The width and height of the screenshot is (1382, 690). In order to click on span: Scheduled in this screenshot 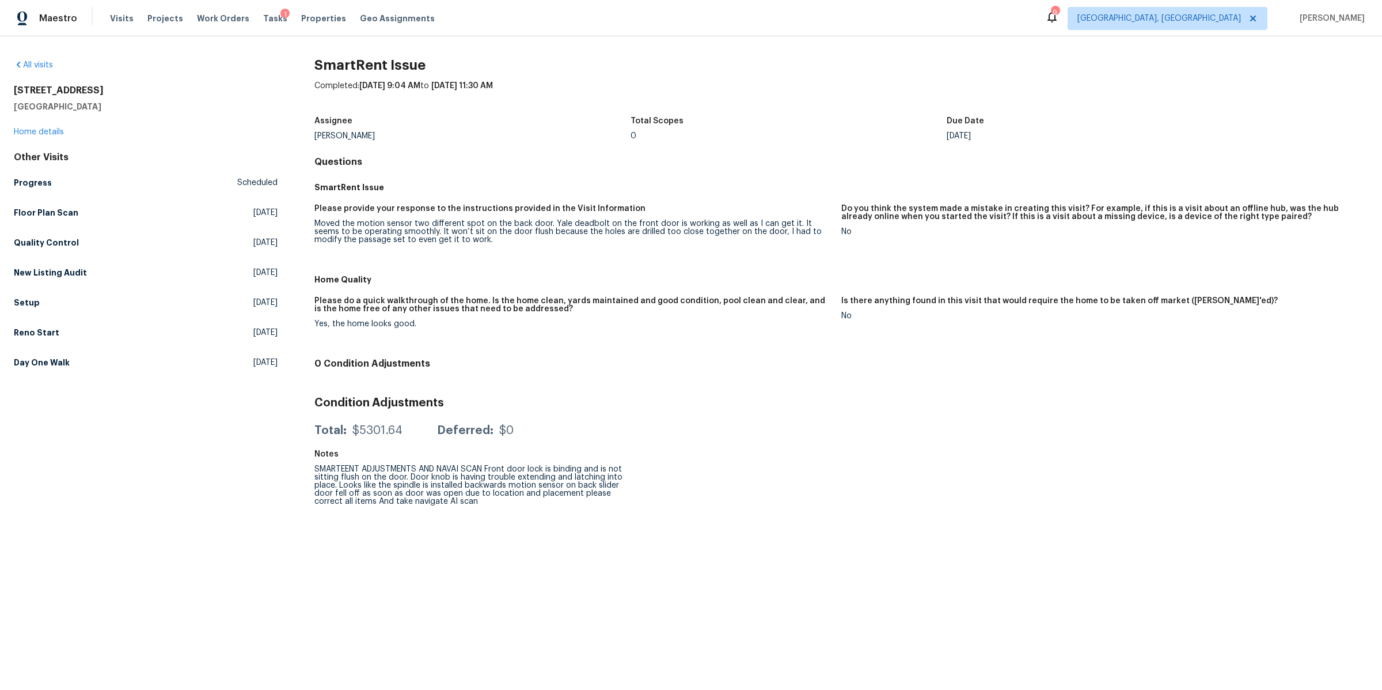, I will do `click(257, 183)`.